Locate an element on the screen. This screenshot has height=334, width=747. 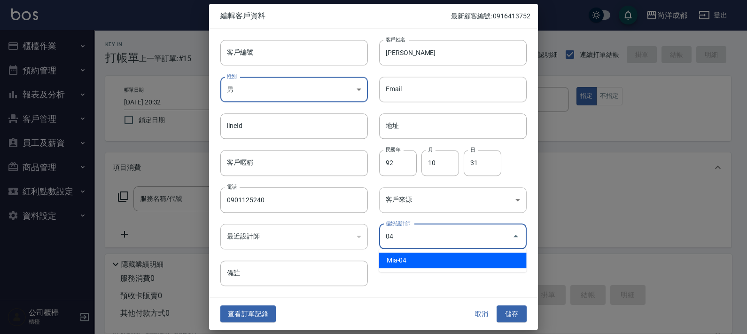
label: 性別 is located at coordinates (232, 76).